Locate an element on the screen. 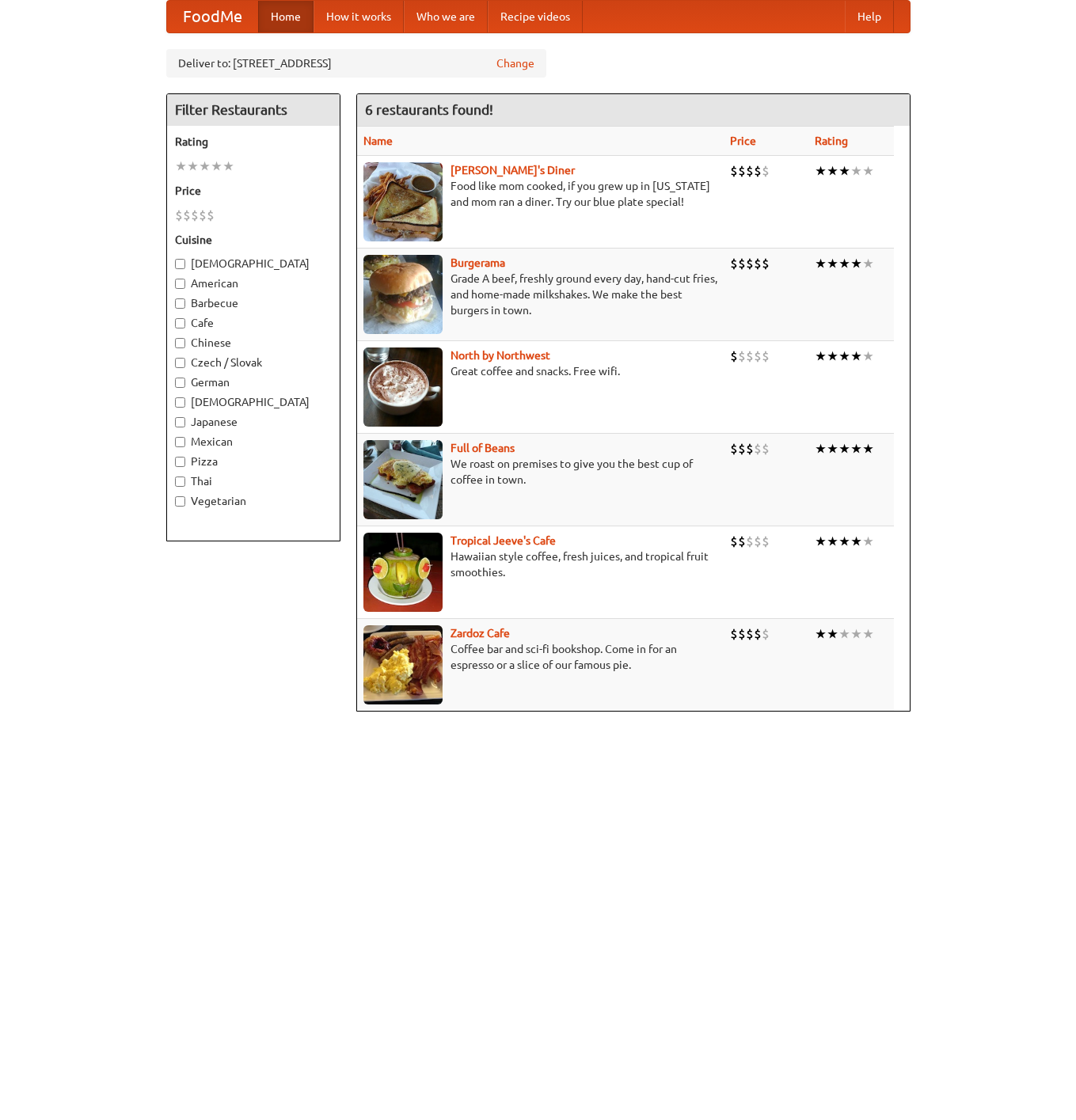 This screenshot has height=1120, width=1076. label: American is located at coordinates (253, 284).